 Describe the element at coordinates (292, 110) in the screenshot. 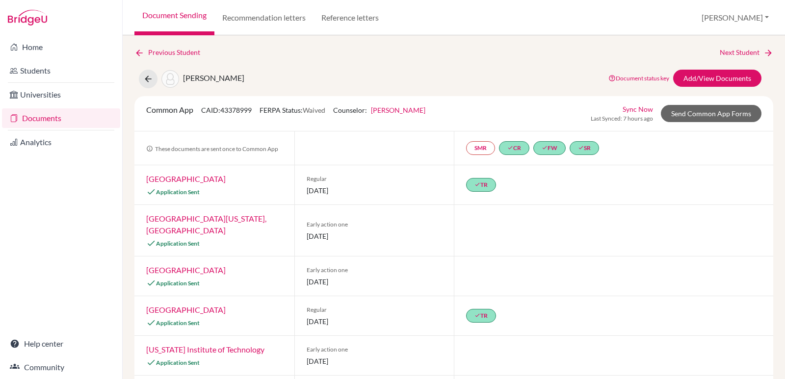

I see `span: FERPA Status:` at that location.